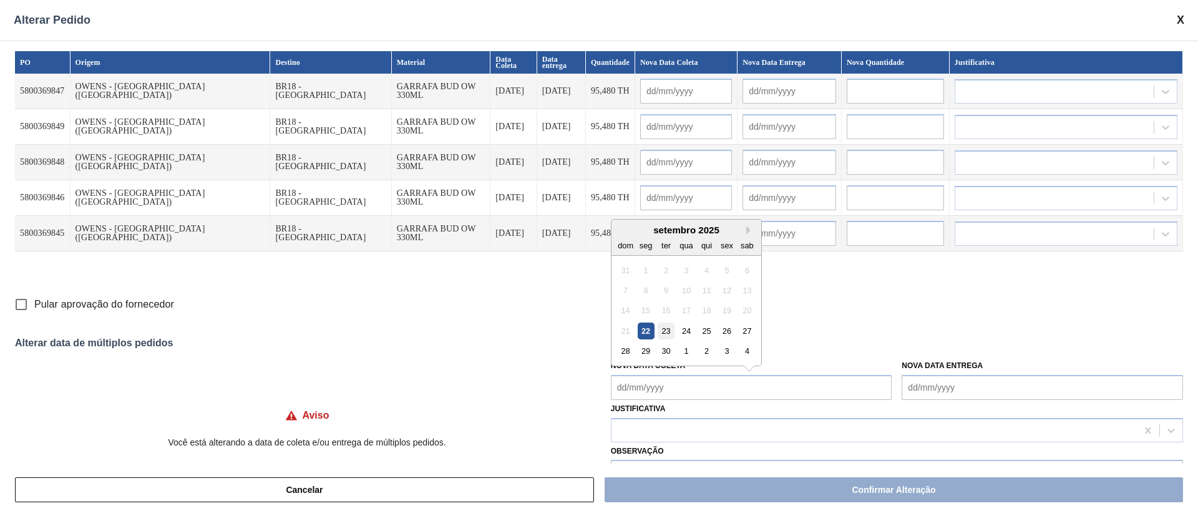 The height and width of the screenshot is (516, 1198). Describe the element at coordinates (686, 311) in the screenshot. I see `div: month 2025-09` at that location.